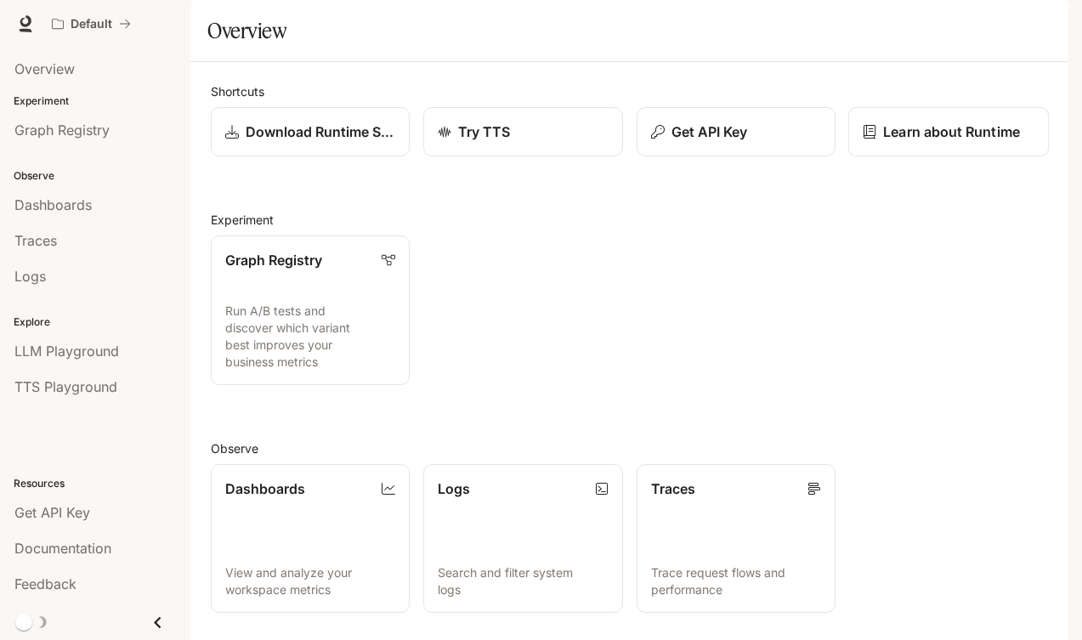 The width and height of the screenshot is (1082, 640). I want to click on p: Run A/B tests and discover which variant best improves your business metrics, so click(310, 337).